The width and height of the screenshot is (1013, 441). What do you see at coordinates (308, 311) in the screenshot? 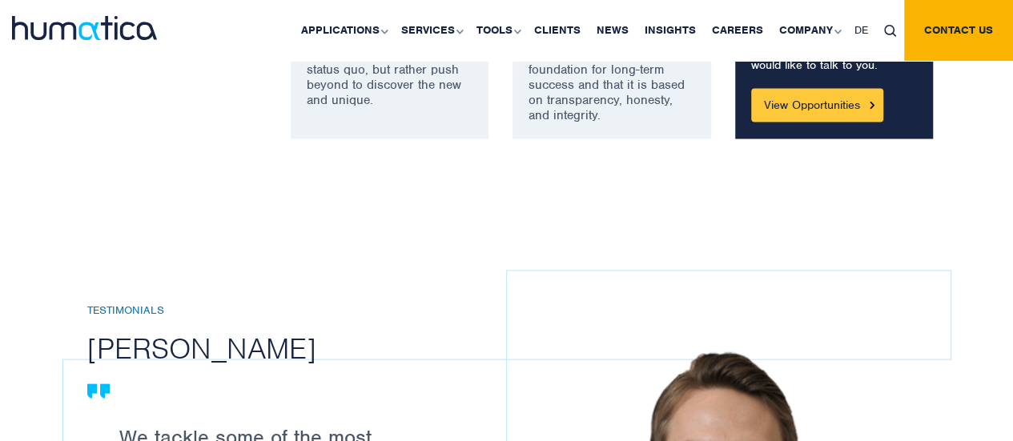
I see `h6: Testimonials` at bounding box center [308, 311].